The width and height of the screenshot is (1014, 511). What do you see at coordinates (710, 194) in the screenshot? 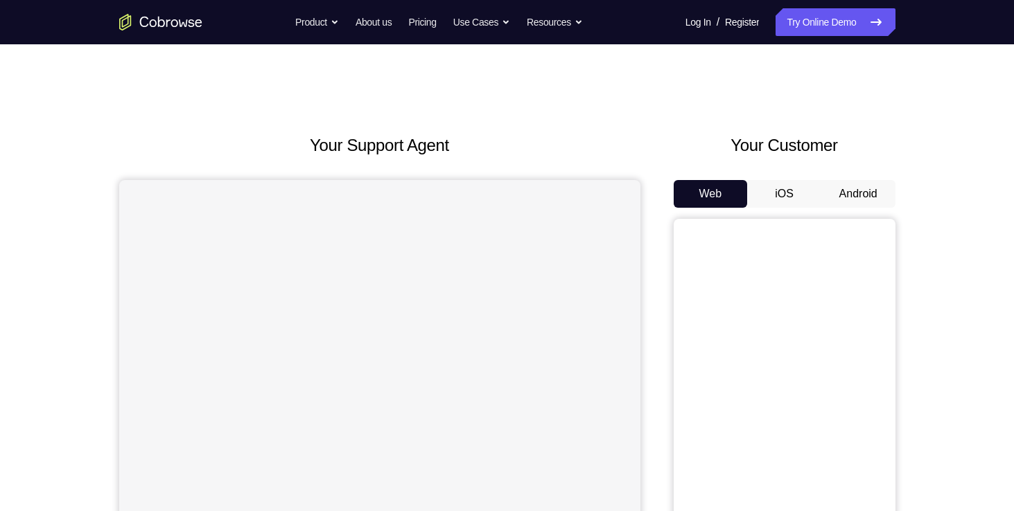
I see `button: Web` at bounding box center [710, 194].